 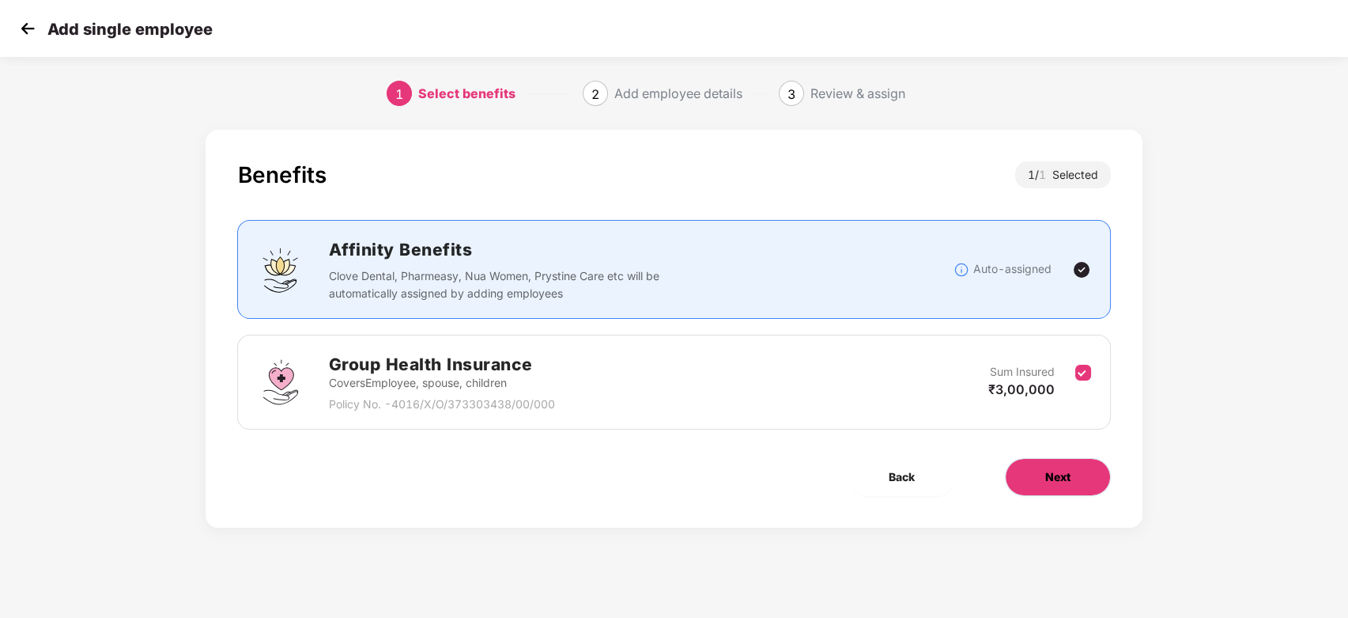 What do you see at coordinates (858, 93) in the screenshot?
I see `div: Review & assign` at bounding box center [858, 93].